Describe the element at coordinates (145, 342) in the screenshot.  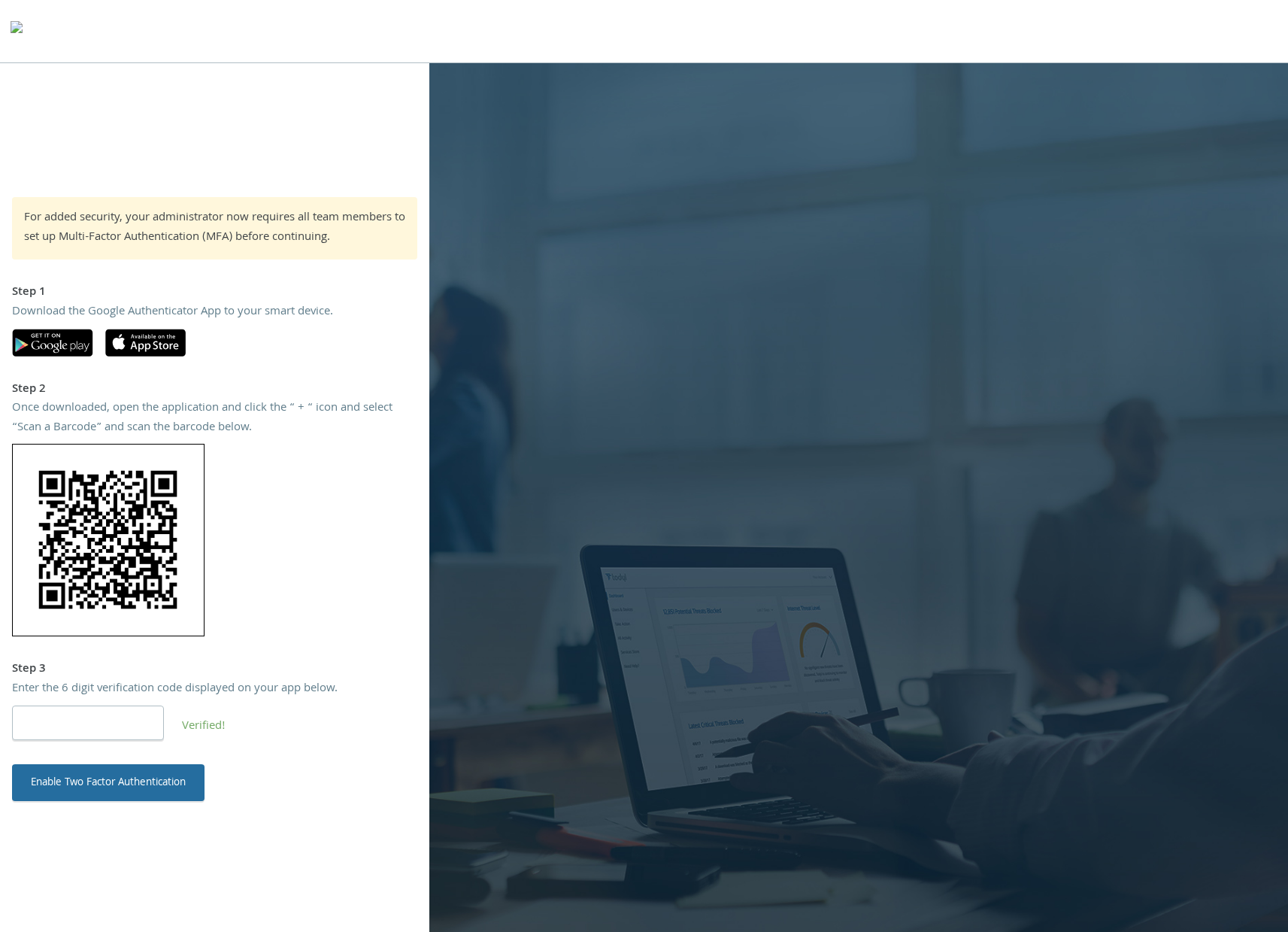
I see `img: apple-app-store.svg` at that location.